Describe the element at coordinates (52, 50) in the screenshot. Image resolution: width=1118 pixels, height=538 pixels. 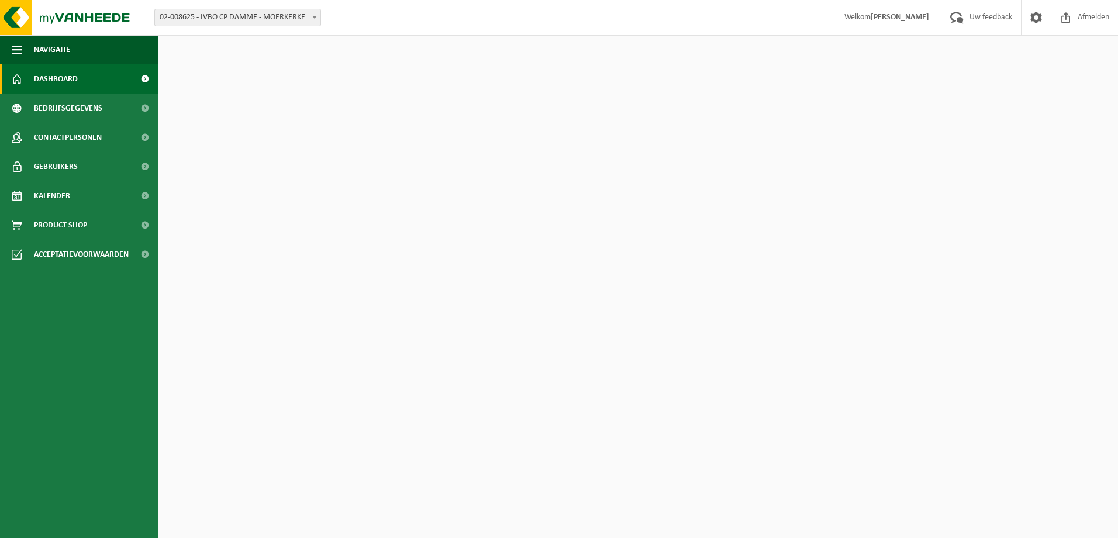
I see `span: Navigatie` at that location.